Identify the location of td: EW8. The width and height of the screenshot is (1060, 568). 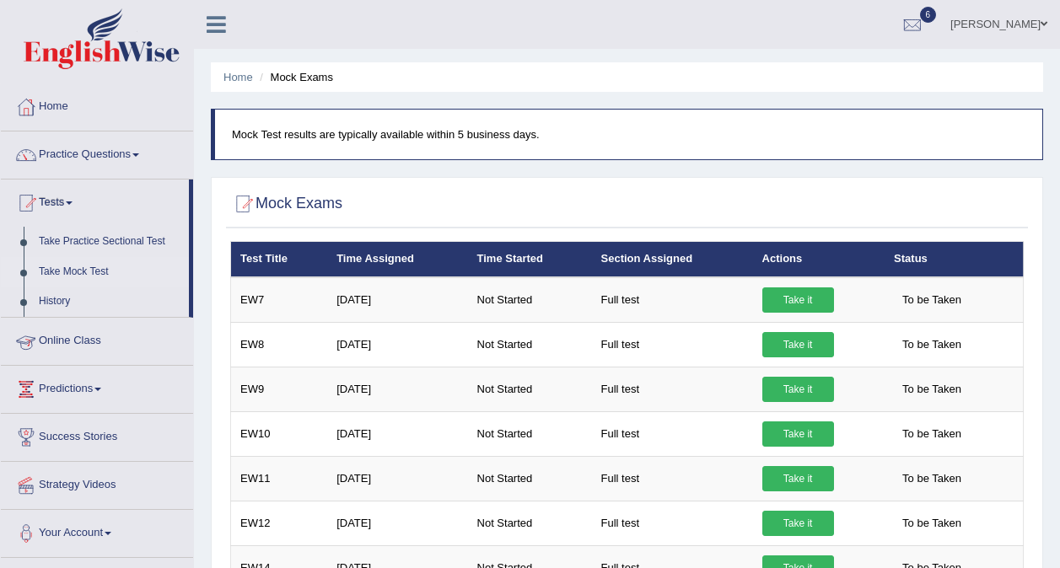
(279, 344).